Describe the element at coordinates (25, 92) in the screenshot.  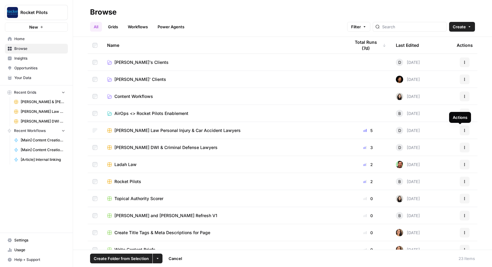
I see `span: Recent Grids` at that location.